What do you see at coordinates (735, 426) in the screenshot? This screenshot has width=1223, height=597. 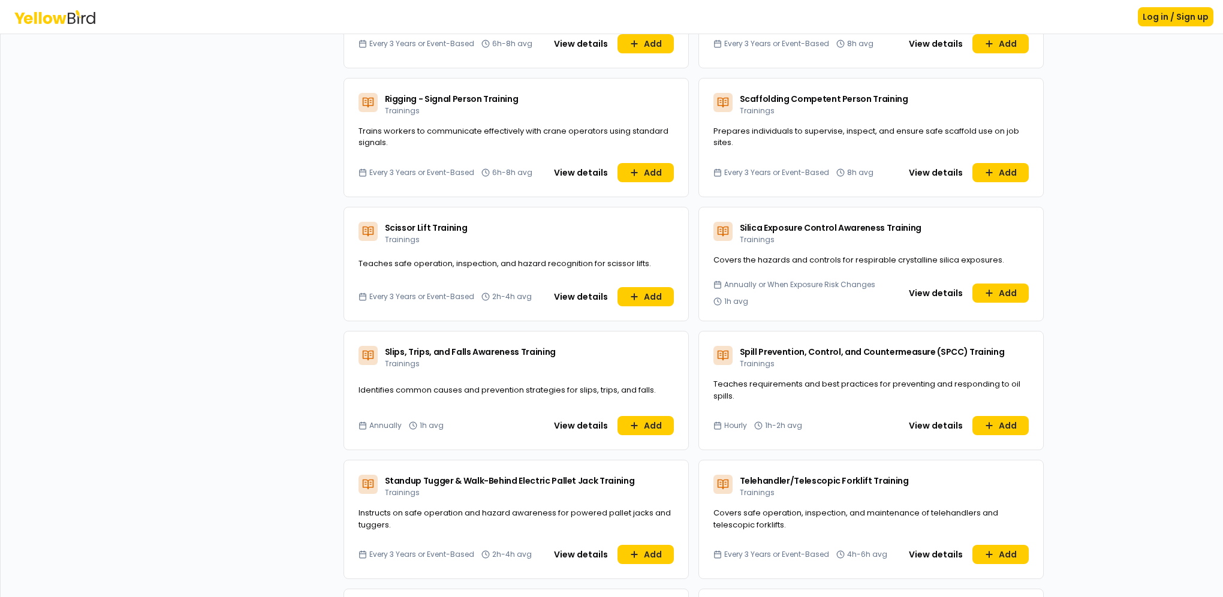 I see `span: Hourly` at bounding box center [735, 426].